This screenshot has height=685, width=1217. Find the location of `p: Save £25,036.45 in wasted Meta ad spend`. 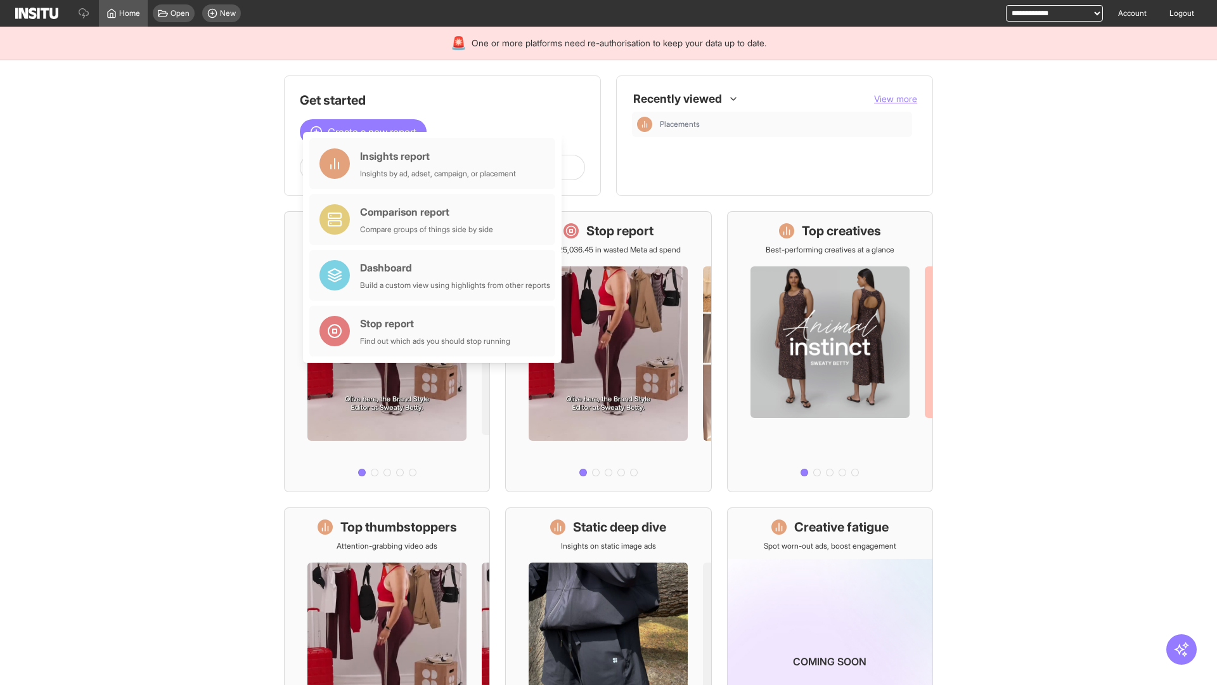

p: Save £25,036.45 in wasted Meta ad spend is located at coordinates (608, 250).